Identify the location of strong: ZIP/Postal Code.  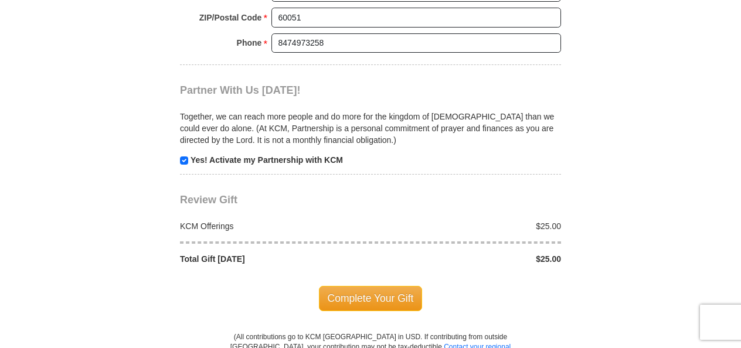
(230, 18).